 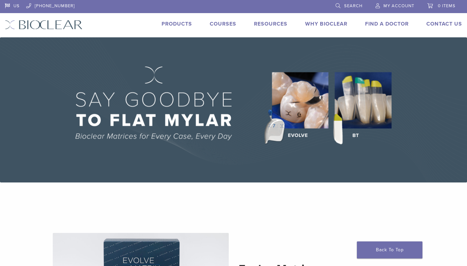 What do you see at coordinates (353, 6) in the screenshot?
I see `span: Search` at bounding box center [353, 6].